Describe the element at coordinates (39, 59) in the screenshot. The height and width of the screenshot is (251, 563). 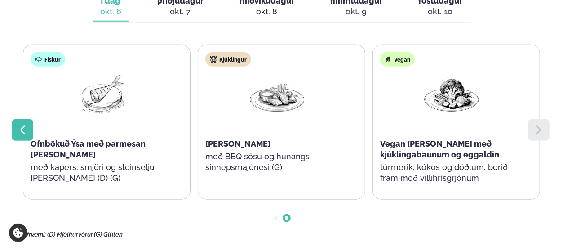
I see `img: fish.svg` at that location.